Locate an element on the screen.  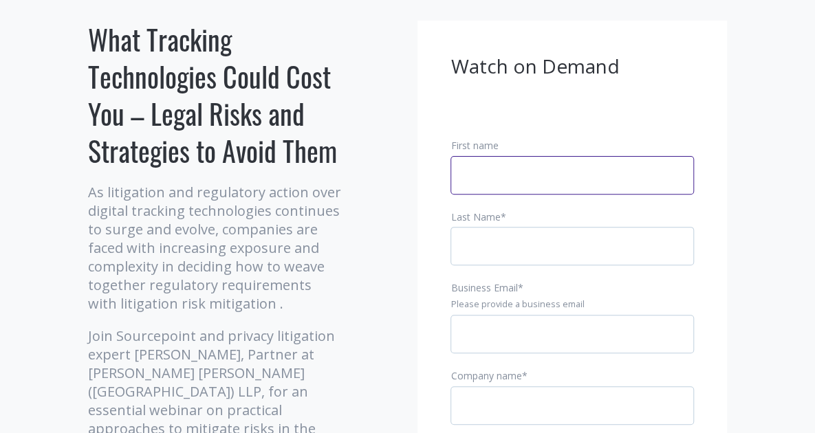
span: Business Email is located at coordinates (483, 287).